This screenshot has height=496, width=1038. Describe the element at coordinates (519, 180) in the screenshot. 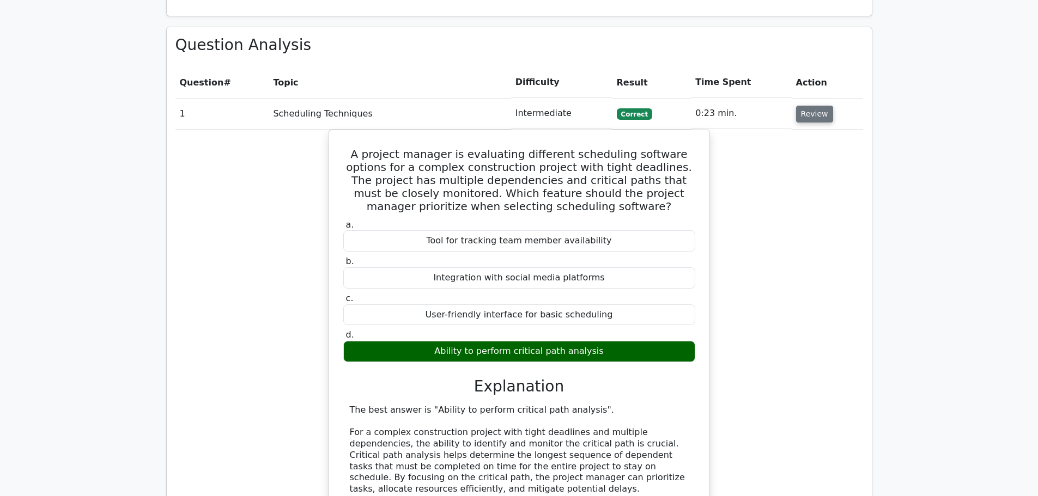

I see `h5: A project manager is evaluating different scheduling software options for a complex construction ...` at that location.